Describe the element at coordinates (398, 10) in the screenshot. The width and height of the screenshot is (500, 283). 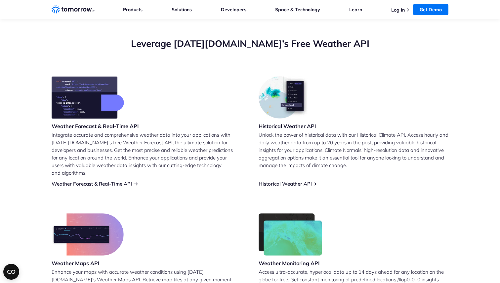
I see `a: Log In` at that location.